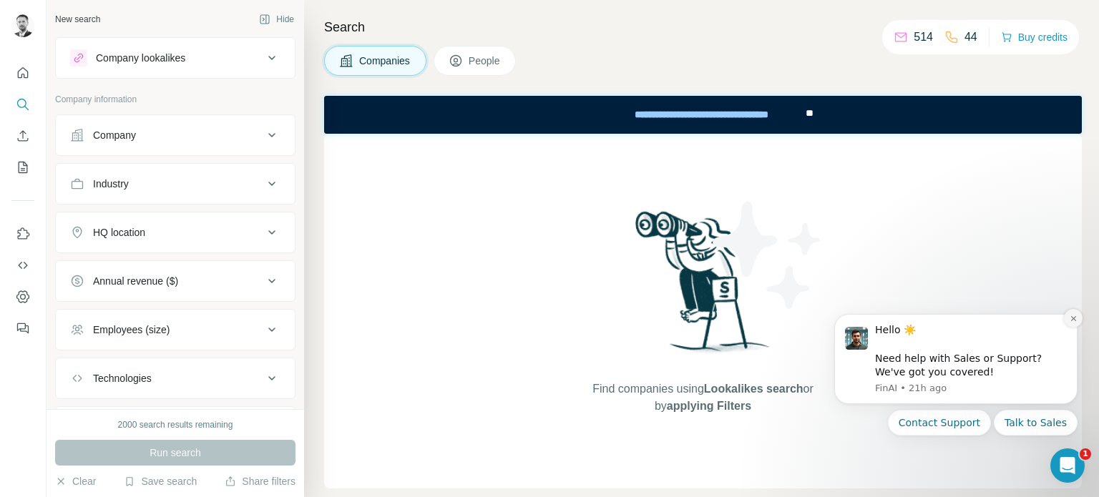 The width and height of the screenshot is (1099, 497). I want to click on p: 44, so click(971, 37).